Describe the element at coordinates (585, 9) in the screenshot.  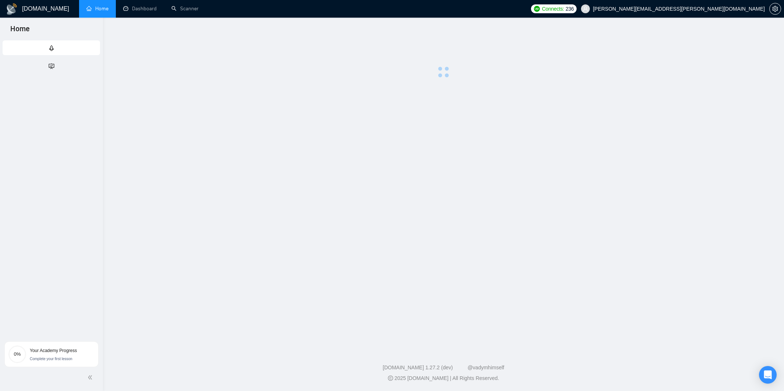
I see `span: user` at that location.